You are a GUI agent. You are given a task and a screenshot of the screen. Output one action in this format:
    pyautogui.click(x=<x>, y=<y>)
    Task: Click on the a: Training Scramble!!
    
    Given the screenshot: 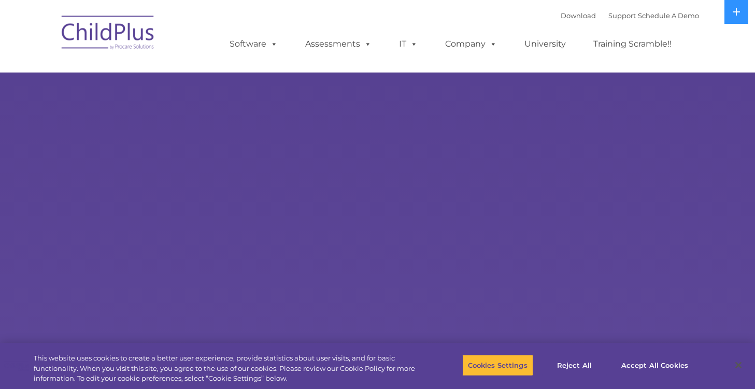 What is the action you would take?
    pyautogui.click(x=632, y=44)
    